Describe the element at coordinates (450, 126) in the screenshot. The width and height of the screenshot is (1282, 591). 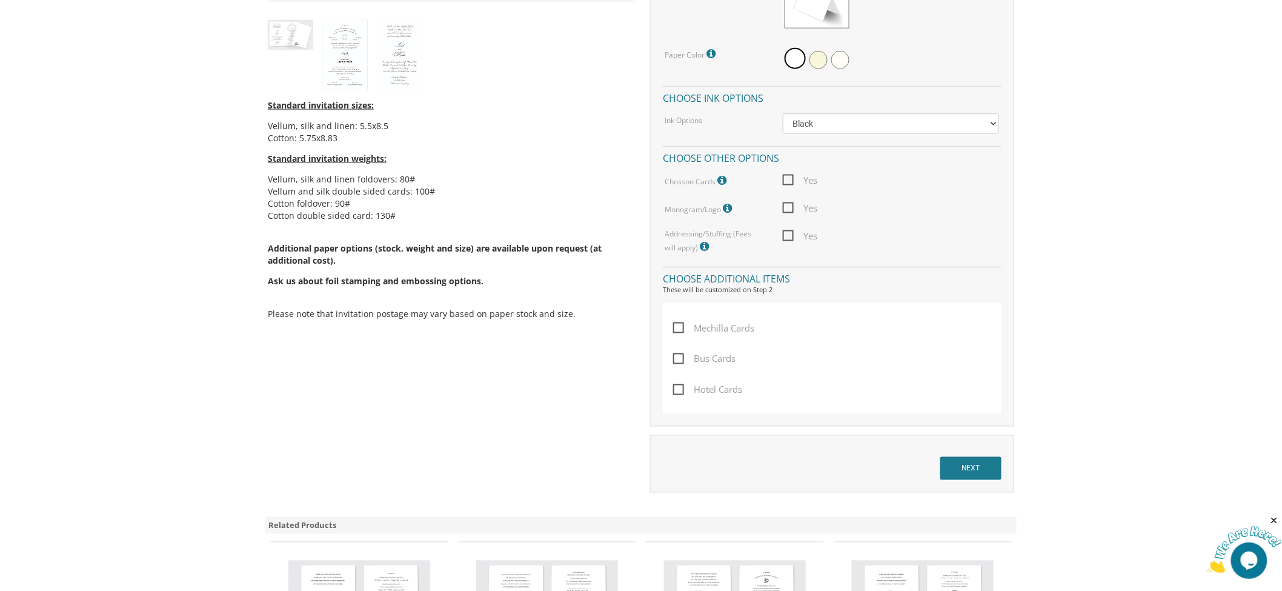
I see `li: Vellum, silk and linen: 5.5x8.5` at that location.